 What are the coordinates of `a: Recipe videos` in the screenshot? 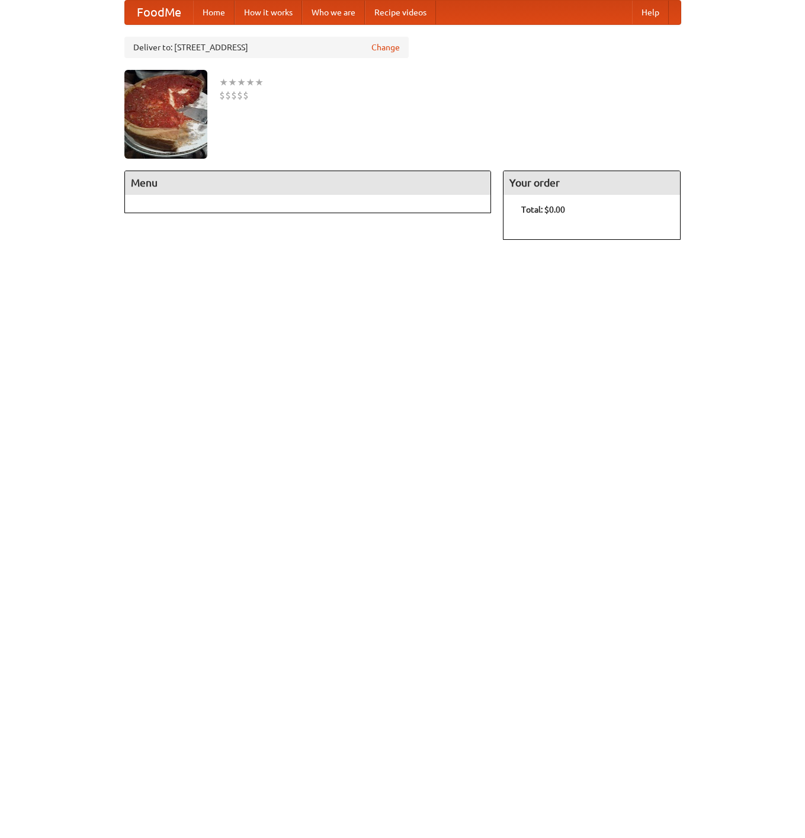 It's located at (400, 12).